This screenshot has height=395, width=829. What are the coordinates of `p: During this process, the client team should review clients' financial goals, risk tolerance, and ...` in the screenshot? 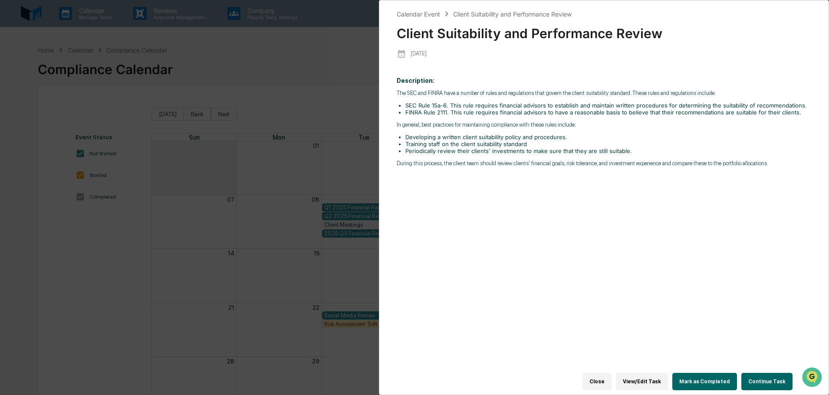 It's located at (604, 163).